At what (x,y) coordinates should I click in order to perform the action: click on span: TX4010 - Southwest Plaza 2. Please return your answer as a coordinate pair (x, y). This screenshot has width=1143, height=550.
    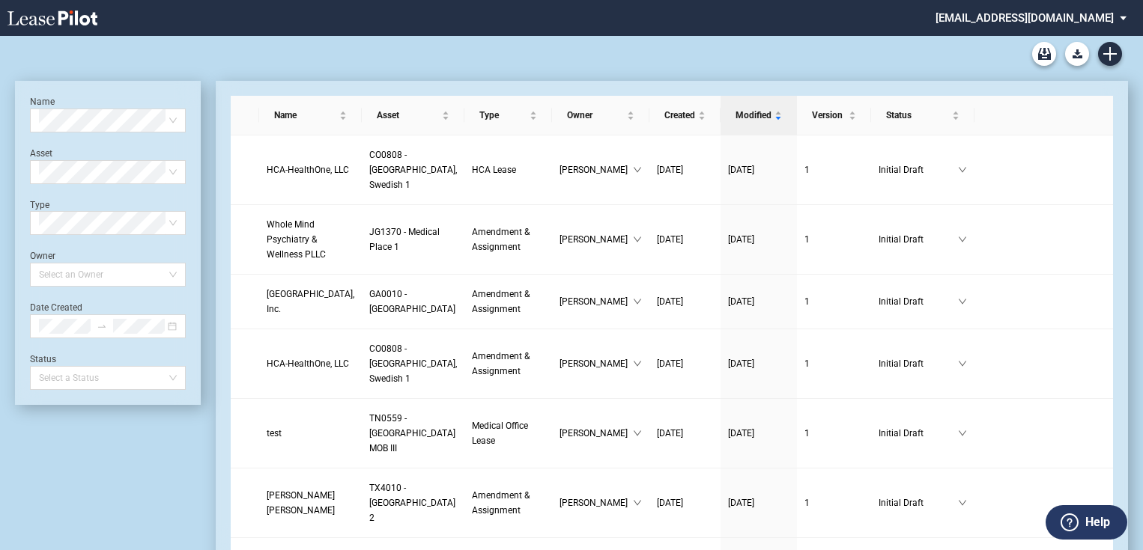
    Looking at the image, I should click on (412, 503).